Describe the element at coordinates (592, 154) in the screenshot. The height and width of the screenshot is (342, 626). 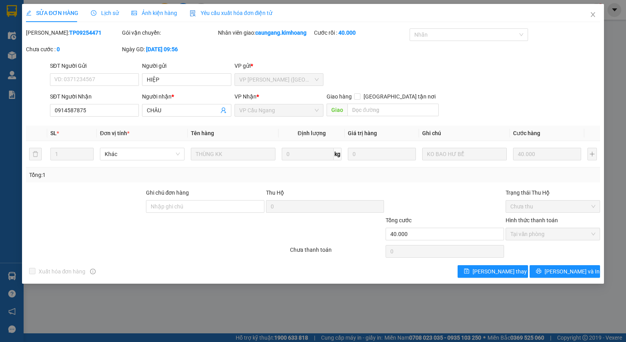
I see `button: plus` at that location.